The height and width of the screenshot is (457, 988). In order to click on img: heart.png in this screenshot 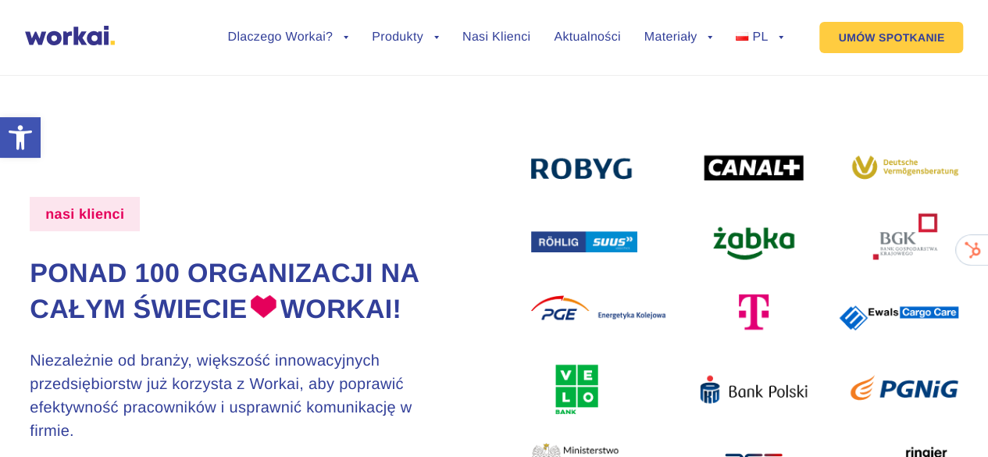, I will do `click(263, 306)`.